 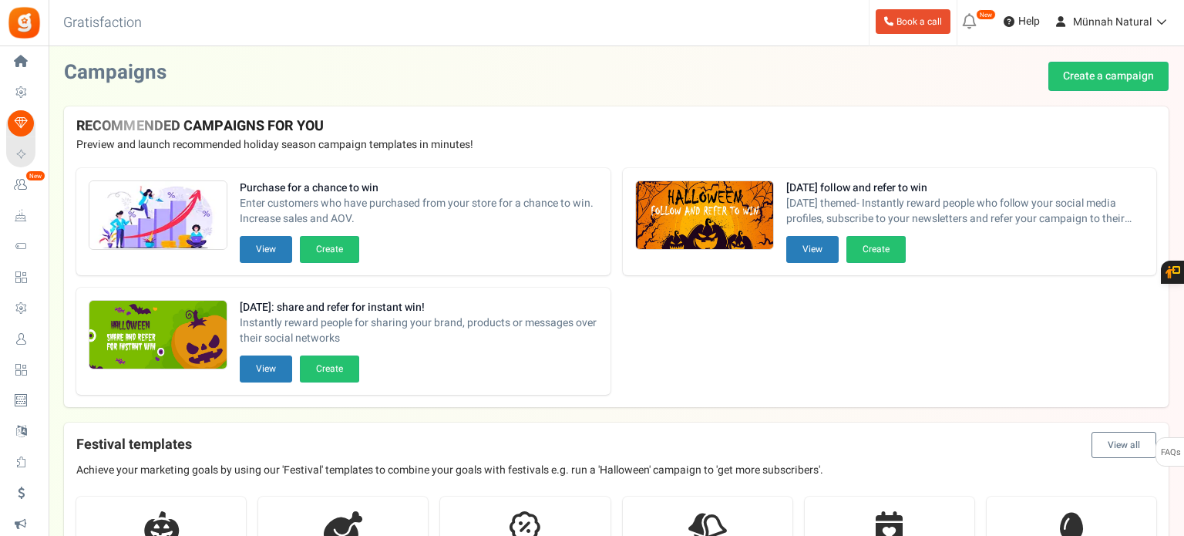 What do you see at coordinates (103, 23) in the screenshot?
I see `h3: Gratisfaction` at bounding box center [103, 23].